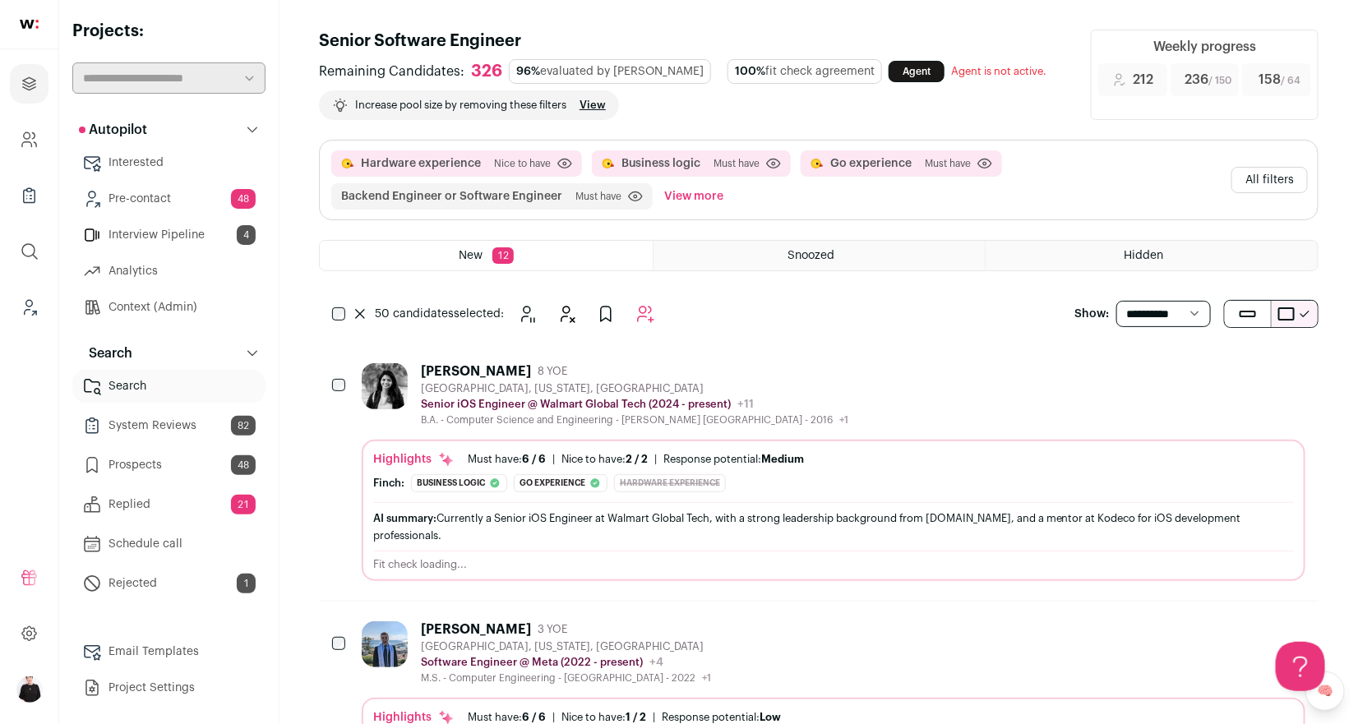 The width and height of the screenshot is (1358, 724). I want to click on a: Interview Pipeline4, so click(169, 235).